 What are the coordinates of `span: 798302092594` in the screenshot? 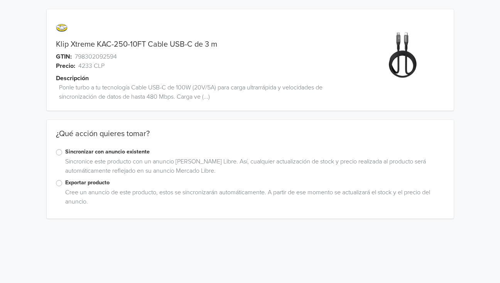 It's located at (96, 57).